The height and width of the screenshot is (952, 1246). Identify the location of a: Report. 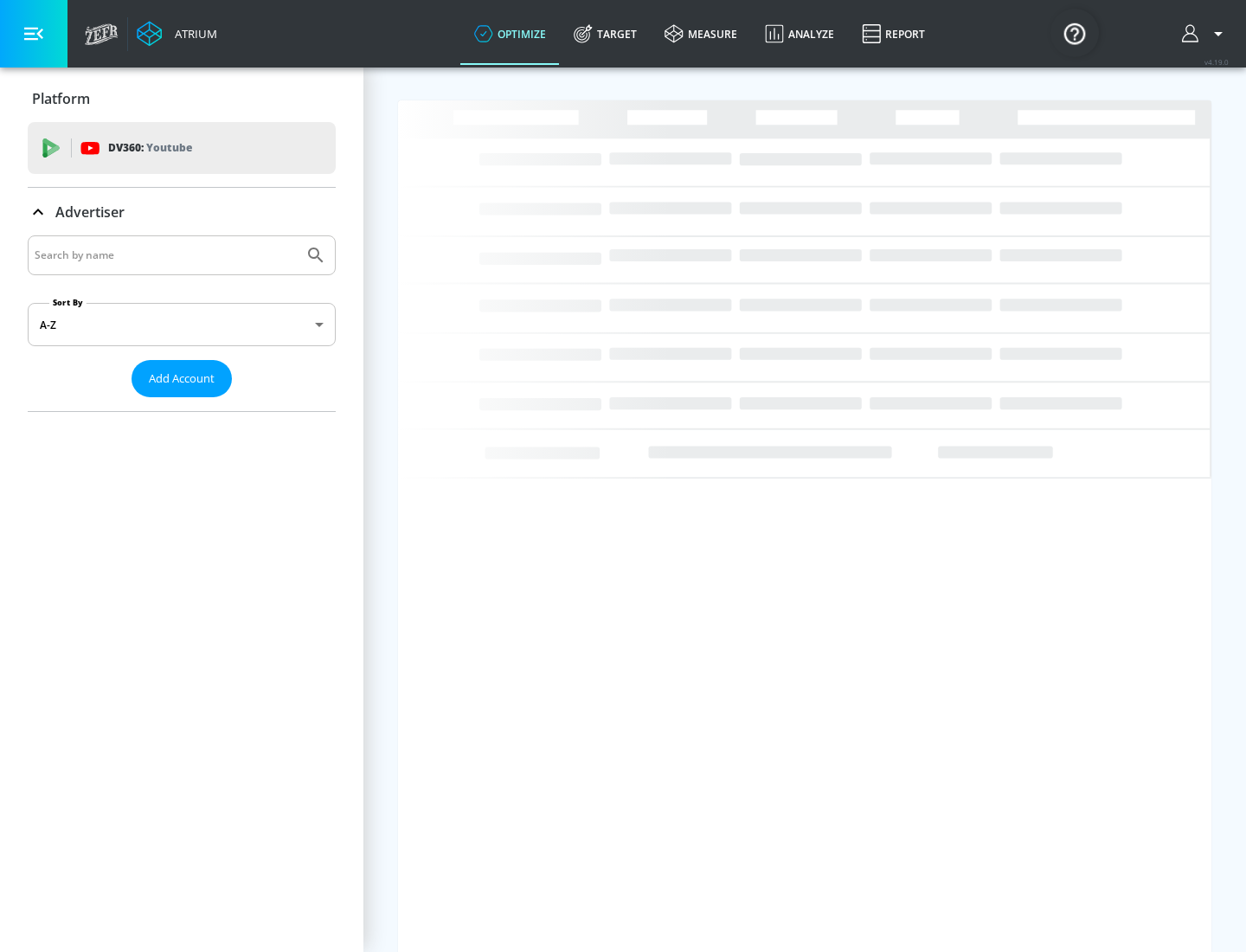
(893, 34).